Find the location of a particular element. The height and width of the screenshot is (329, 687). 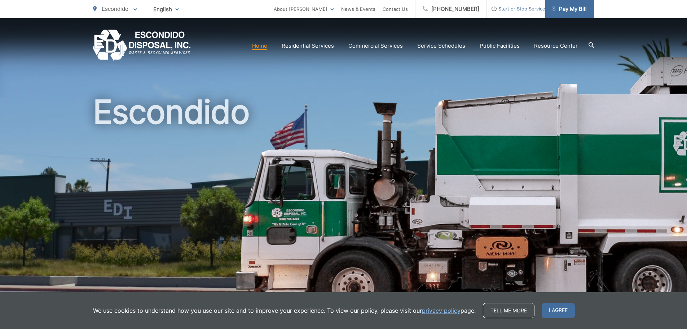

a: Resource Center is located at coordinates (556, 46).